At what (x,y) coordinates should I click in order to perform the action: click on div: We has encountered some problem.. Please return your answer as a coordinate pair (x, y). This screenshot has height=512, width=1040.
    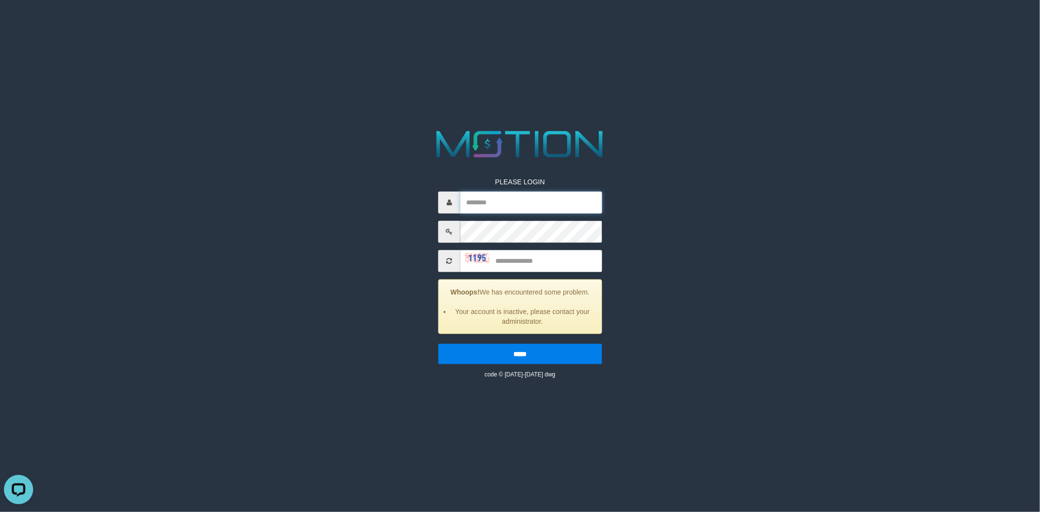
    Looking at the image, I should click on (520, 306).